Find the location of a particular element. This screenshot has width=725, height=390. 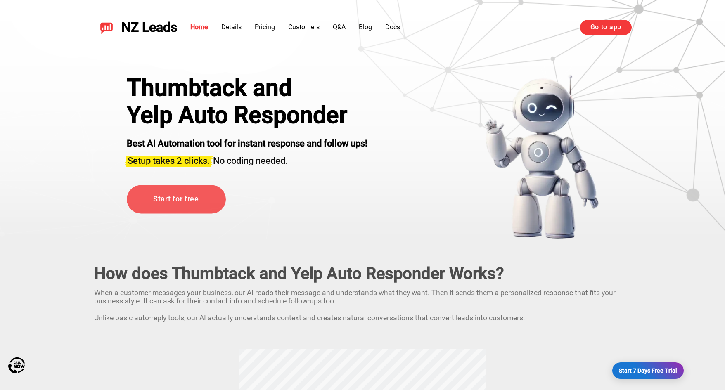

img: NZ Leads logo is located at coordinates (107, 27).